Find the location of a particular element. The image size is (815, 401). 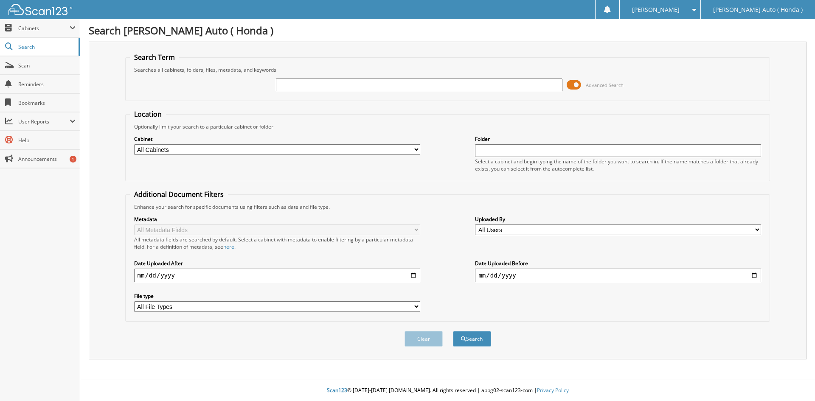

label: Folder is located at coordinates (618, 139).